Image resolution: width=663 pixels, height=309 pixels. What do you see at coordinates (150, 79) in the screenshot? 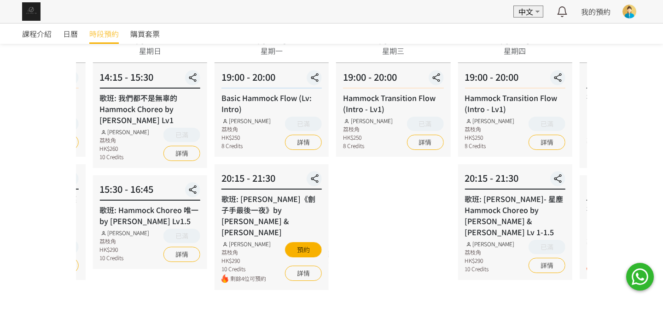
I see `div: 14:15 - 15:30` at bounding box center [150, 79].